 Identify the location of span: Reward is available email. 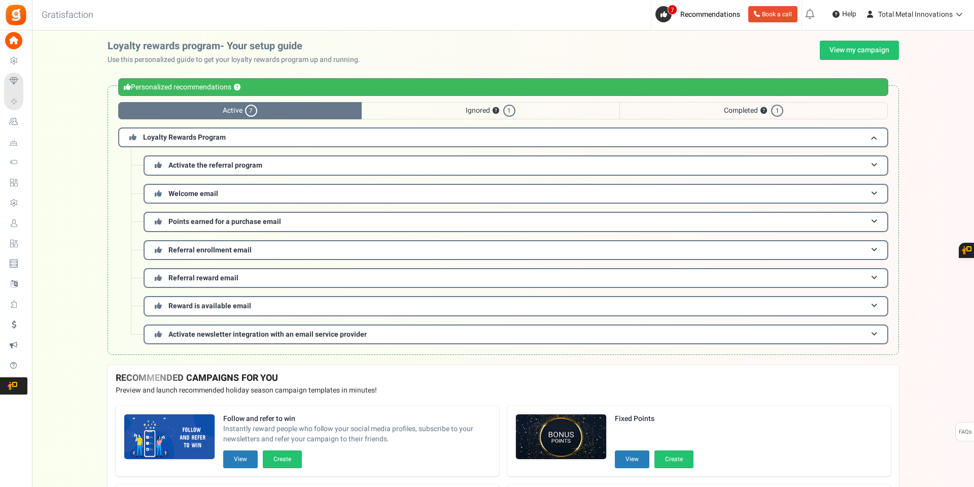
(210, 305).